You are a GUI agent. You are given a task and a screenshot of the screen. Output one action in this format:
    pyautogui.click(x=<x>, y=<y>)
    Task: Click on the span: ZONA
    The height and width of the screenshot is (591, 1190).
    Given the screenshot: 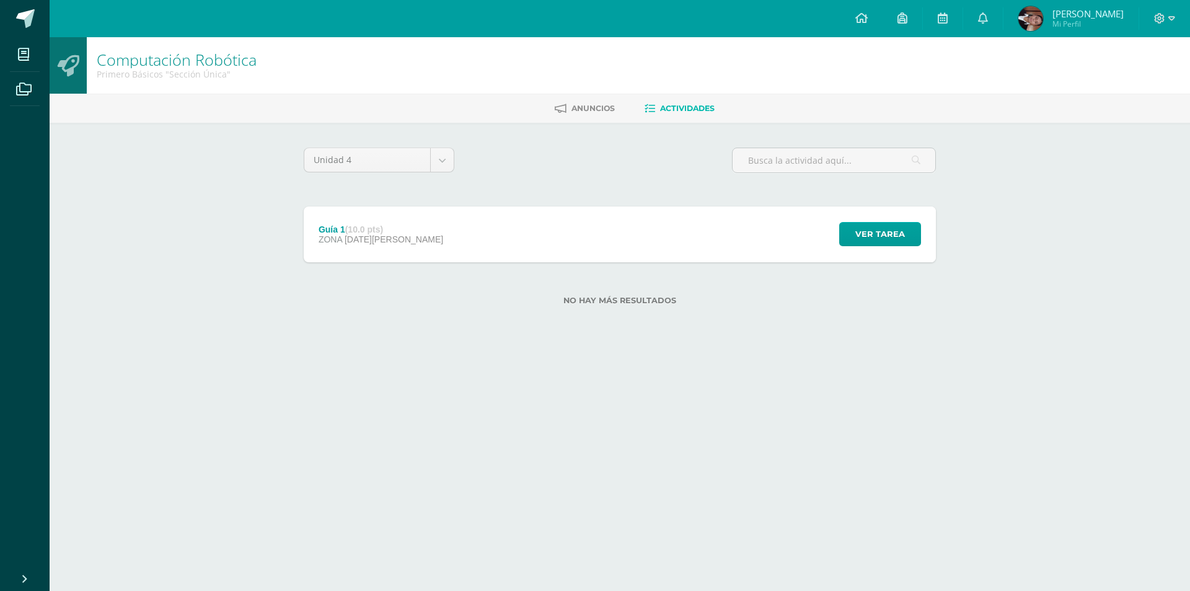 What is the action you would take?
    pyautogui.click(x=330, y=239)
    